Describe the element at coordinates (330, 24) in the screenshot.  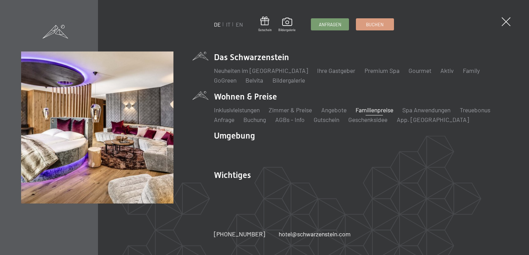
I see `a: Anfragen` at that location.